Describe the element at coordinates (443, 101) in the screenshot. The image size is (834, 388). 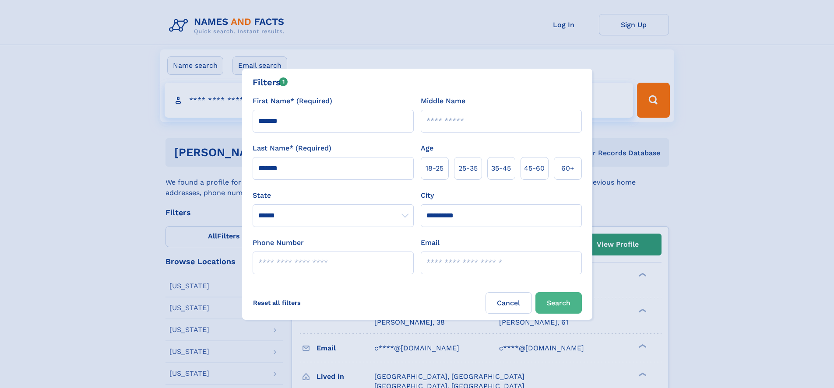
I see `label: Middle Name` at that location.